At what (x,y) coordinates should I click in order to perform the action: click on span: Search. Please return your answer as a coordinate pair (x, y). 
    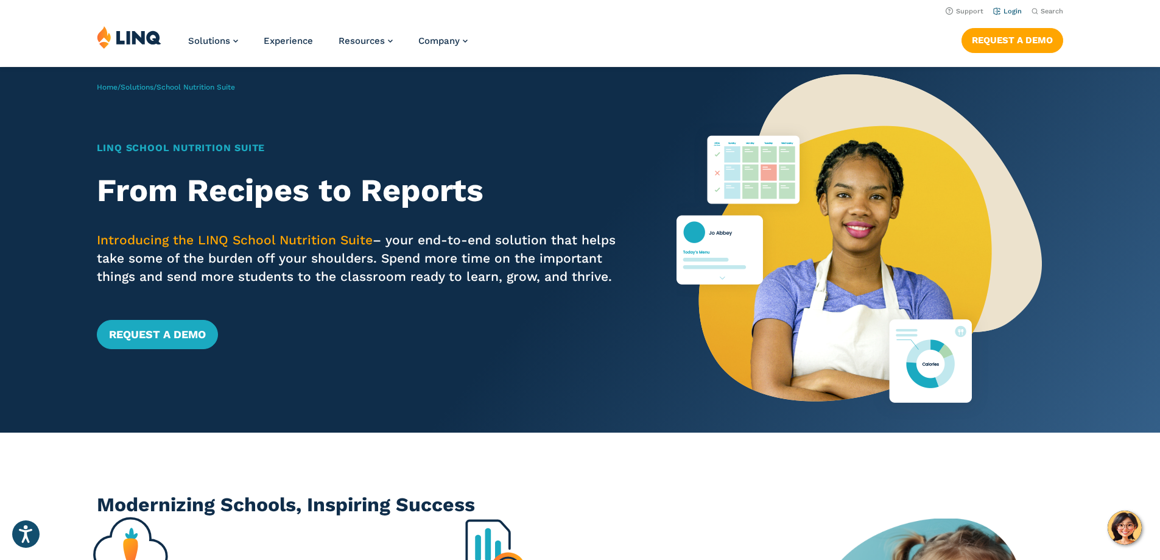
    Looking at the image, I should click on (1052, 11).